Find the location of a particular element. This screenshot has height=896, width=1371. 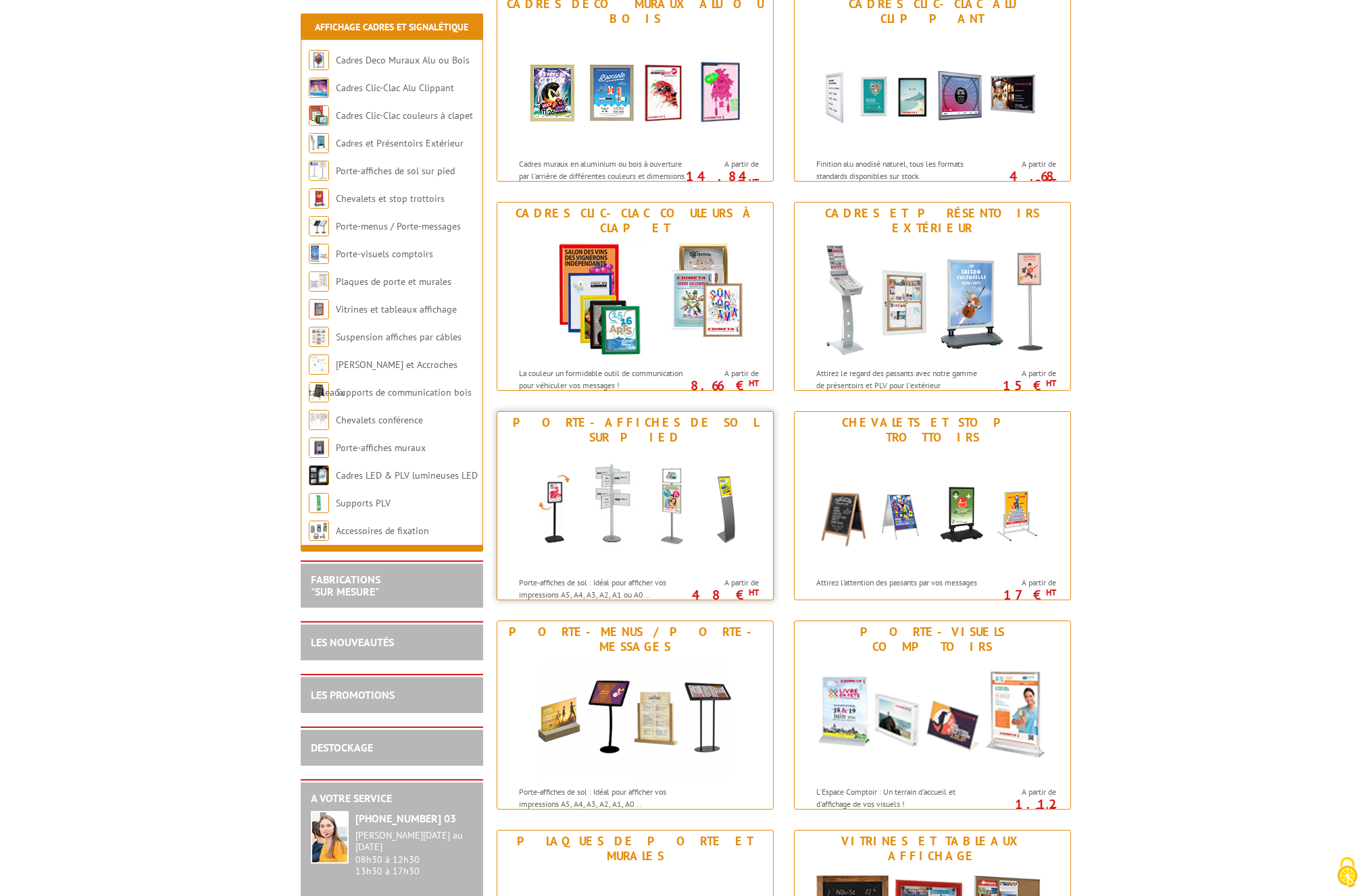

a: Vitrines et tableaux affichage is located at coordinates (396, 310).